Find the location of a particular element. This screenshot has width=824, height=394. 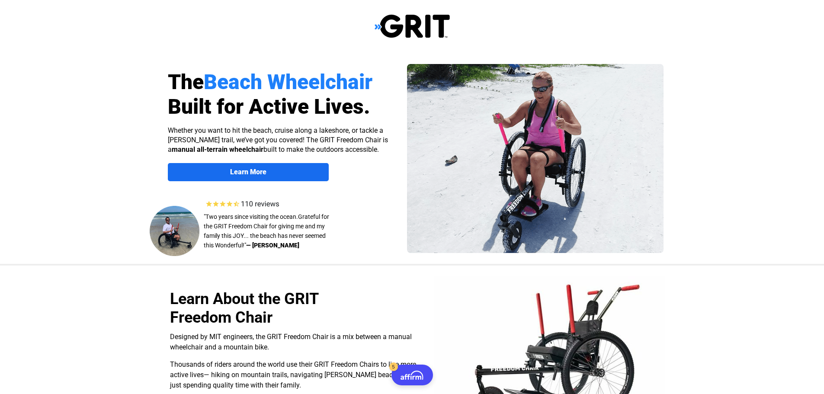

span: Thousands of riders around the world use their GRIT Freedom Chairs to live more active lives— hik... is located at coordinates (293, 374).